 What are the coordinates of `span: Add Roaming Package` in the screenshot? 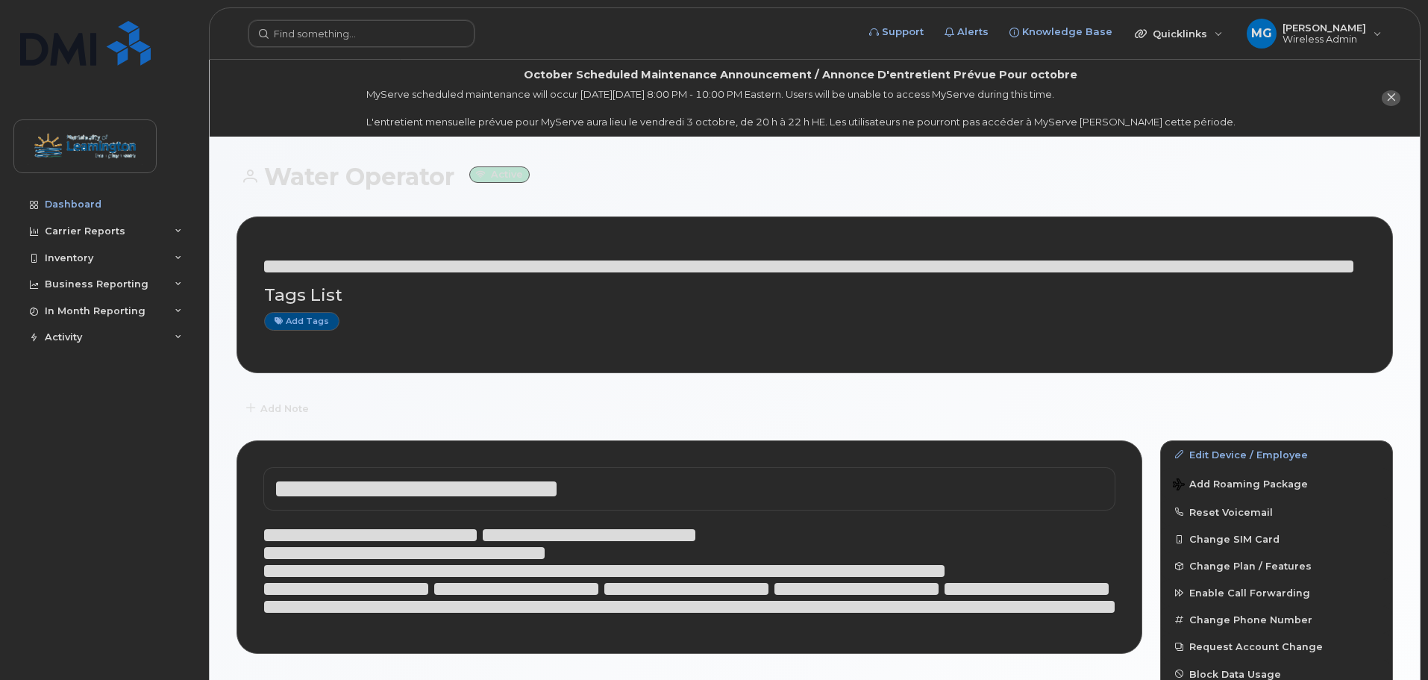 It's located at (1240, 485).